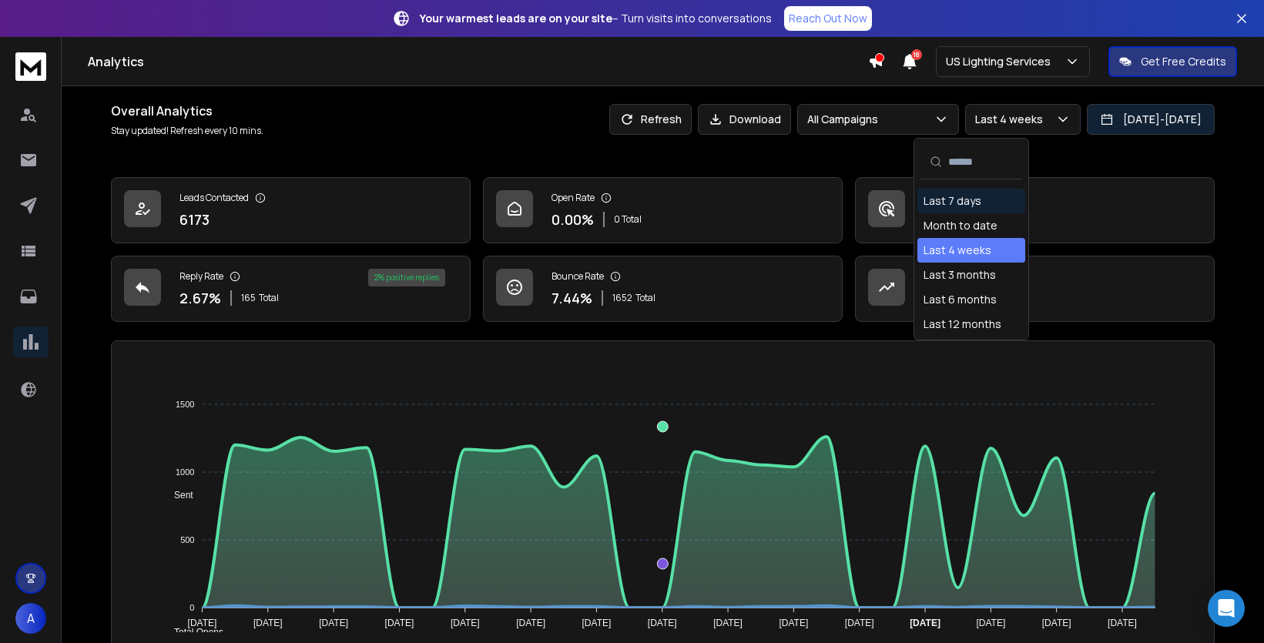  What do you see at coordinates (628, 220) in the screenshot?
I see `p: 0 Total` at bounding box center [628, 220].